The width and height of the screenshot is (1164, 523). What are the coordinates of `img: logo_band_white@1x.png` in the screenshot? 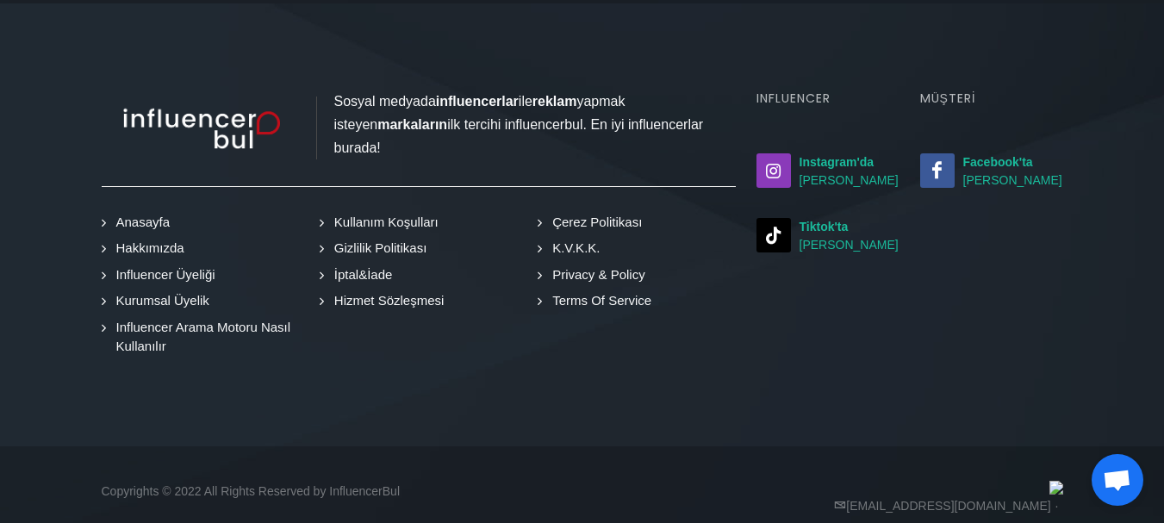 It's located at (1057, 488).